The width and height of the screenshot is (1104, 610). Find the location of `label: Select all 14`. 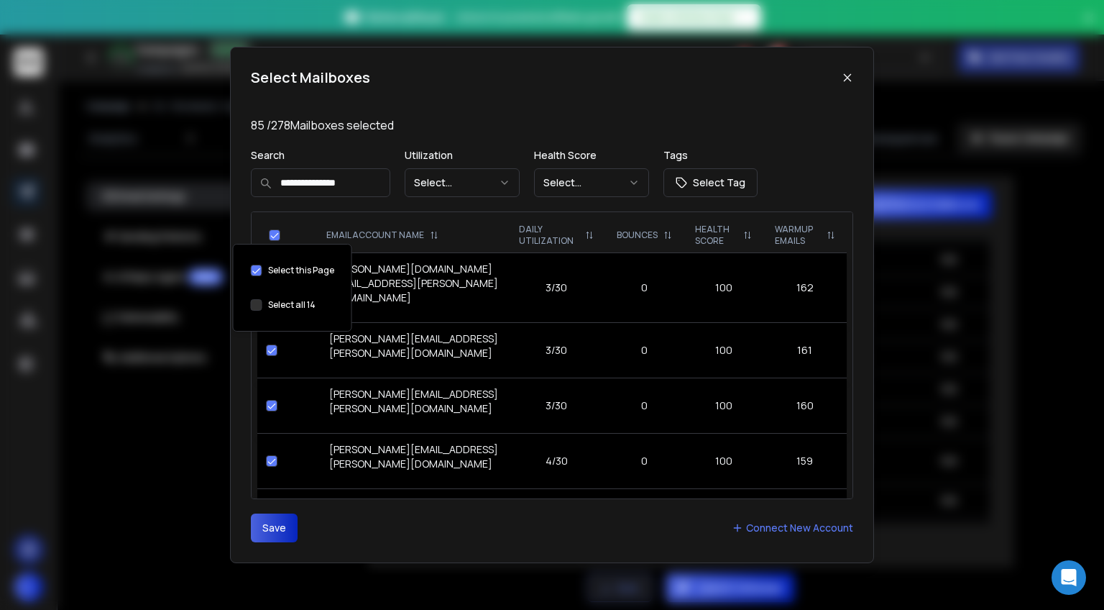

label: Select all 14 is located at coordinates (292, 305).